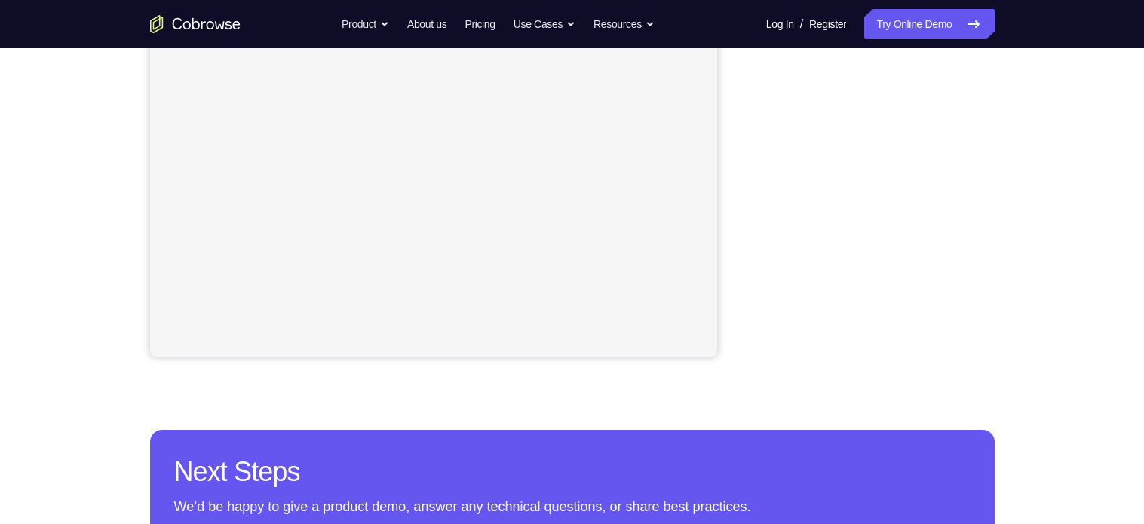 The height and width of the screenshot is (524, 1144). I want to click on a: Log In, so click(780, 24).